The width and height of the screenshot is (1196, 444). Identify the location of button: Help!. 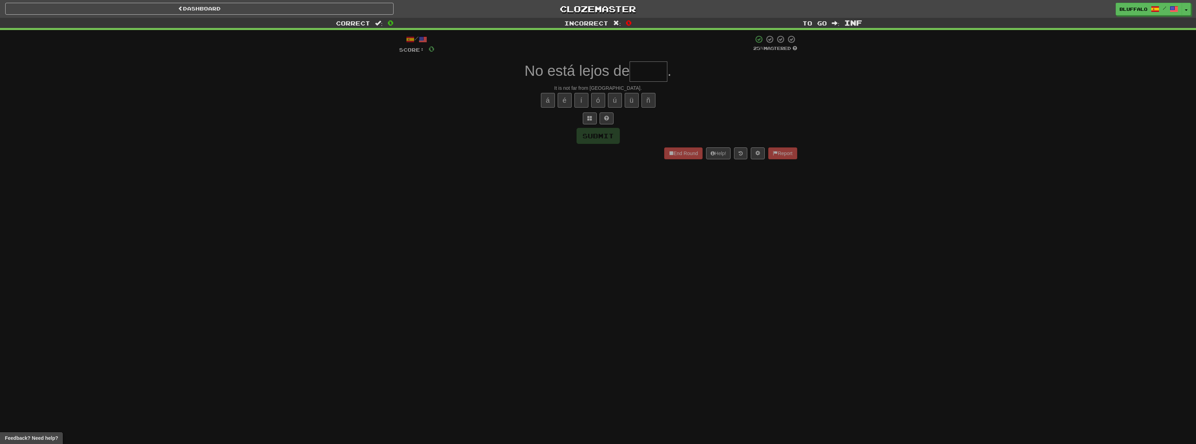
(718, 153).